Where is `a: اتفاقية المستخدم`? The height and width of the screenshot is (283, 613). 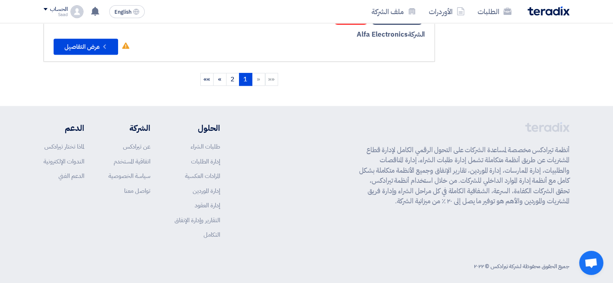
a: اتفاقية المستخدم is located at coordinates (132, 161).